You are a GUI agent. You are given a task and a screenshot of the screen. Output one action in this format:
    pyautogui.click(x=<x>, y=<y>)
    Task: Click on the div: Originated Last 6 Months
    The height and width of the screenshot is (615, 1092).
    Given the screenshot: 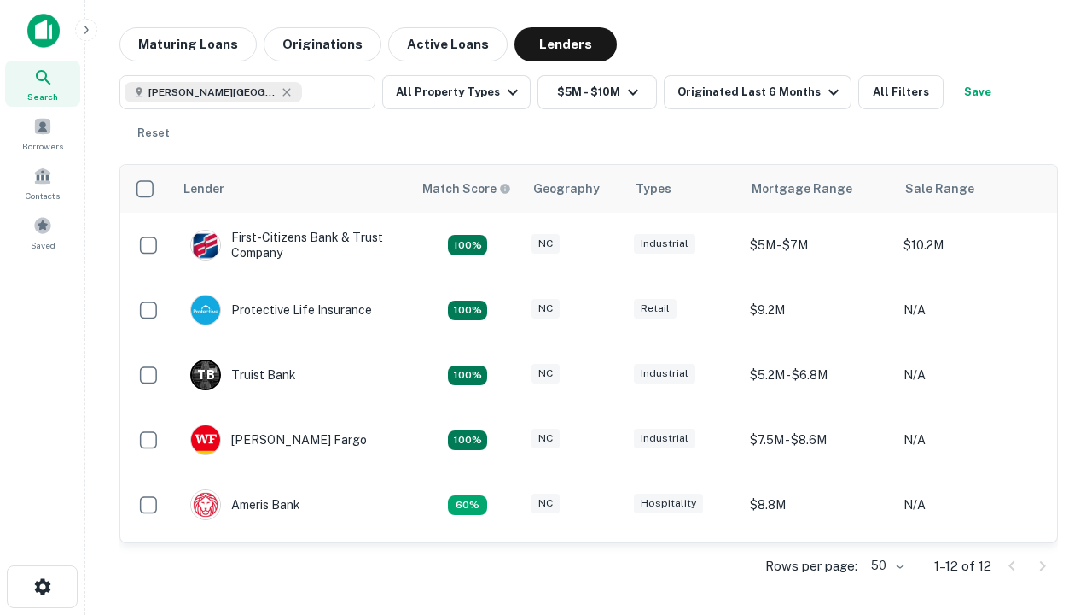 What is the action you would take?
    pyautogui.click(x=760, y=92)
    